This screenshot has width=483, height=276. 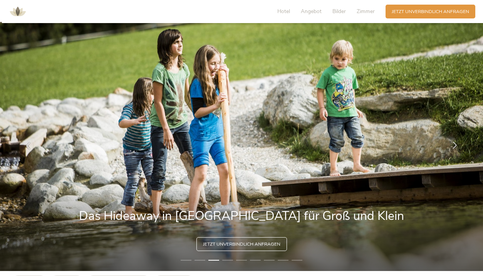 What do you see at coordinates (18, 11) in the screenshot?
I see `a: AMONTI & LUNARIS Wellnessresort` at bounding box center [18, 11].